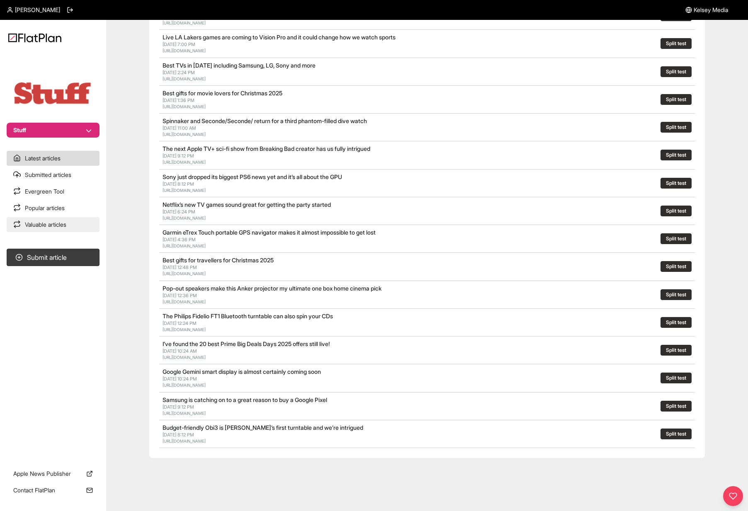  Describe the element at coordinates (218, 260) in the screenshot. I see `a: Best gifts for travellers for Christmas 2025` at that location.